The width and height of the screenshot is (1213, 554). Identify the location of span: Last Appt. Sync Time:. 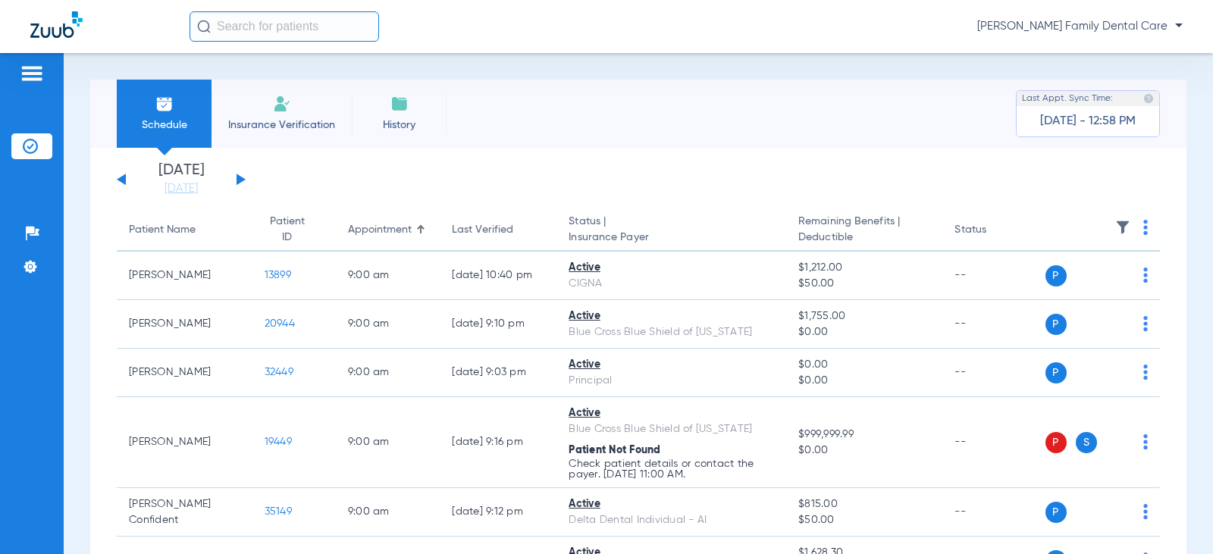
(1067, 99).